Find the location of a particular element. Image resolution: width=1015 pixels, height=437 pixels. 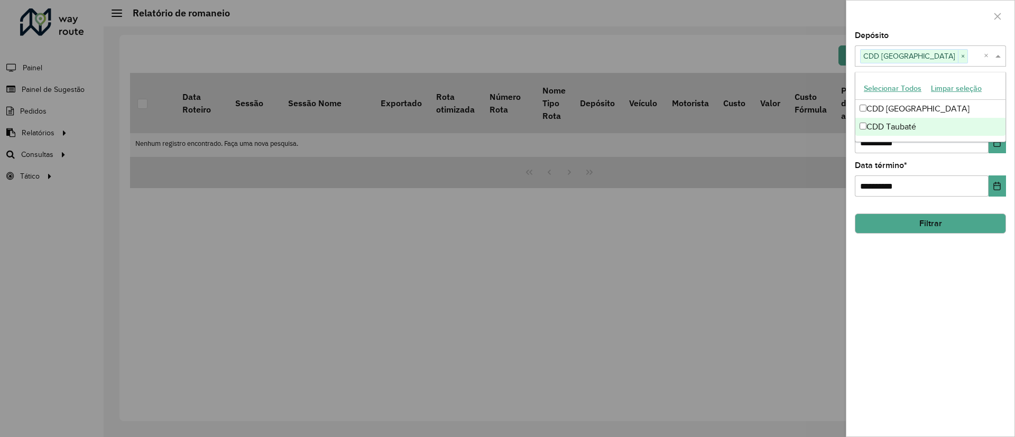

label: Data término is located at coordinates (880, 165).